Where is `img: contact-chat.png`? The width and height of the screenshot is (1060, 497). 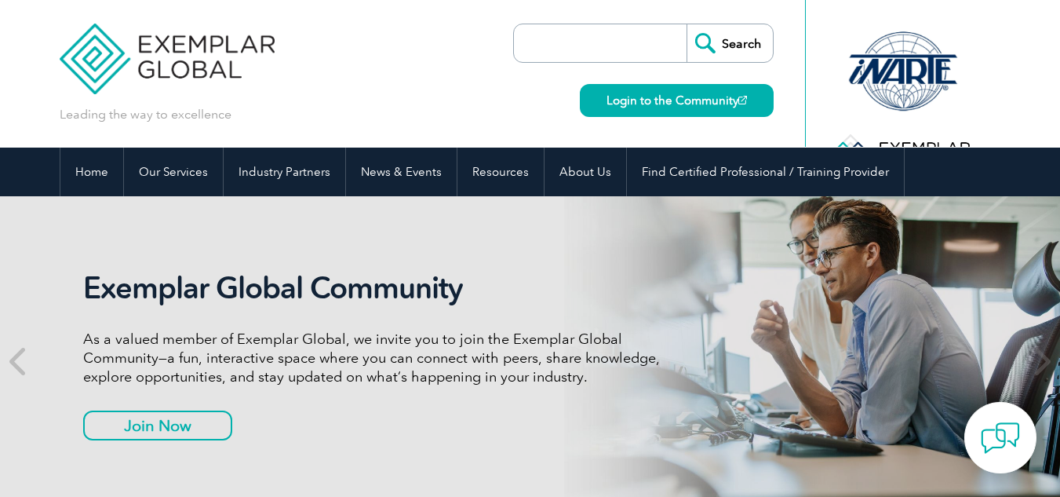
img: contact-chat.png is located at coordinates (1001, 438).